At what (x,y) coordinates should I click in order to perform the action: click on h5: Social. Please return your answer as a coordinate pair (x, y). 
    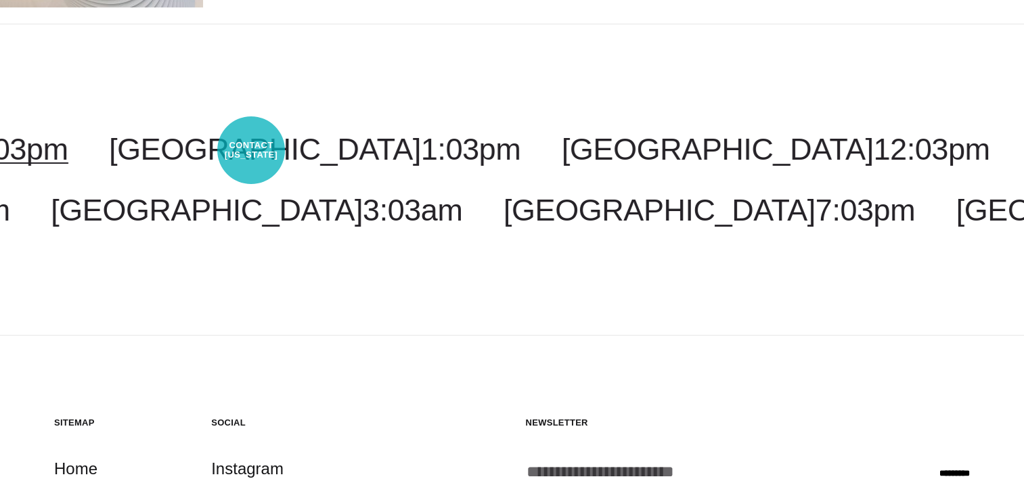
    Looking at the image, I should click on (276, 422).